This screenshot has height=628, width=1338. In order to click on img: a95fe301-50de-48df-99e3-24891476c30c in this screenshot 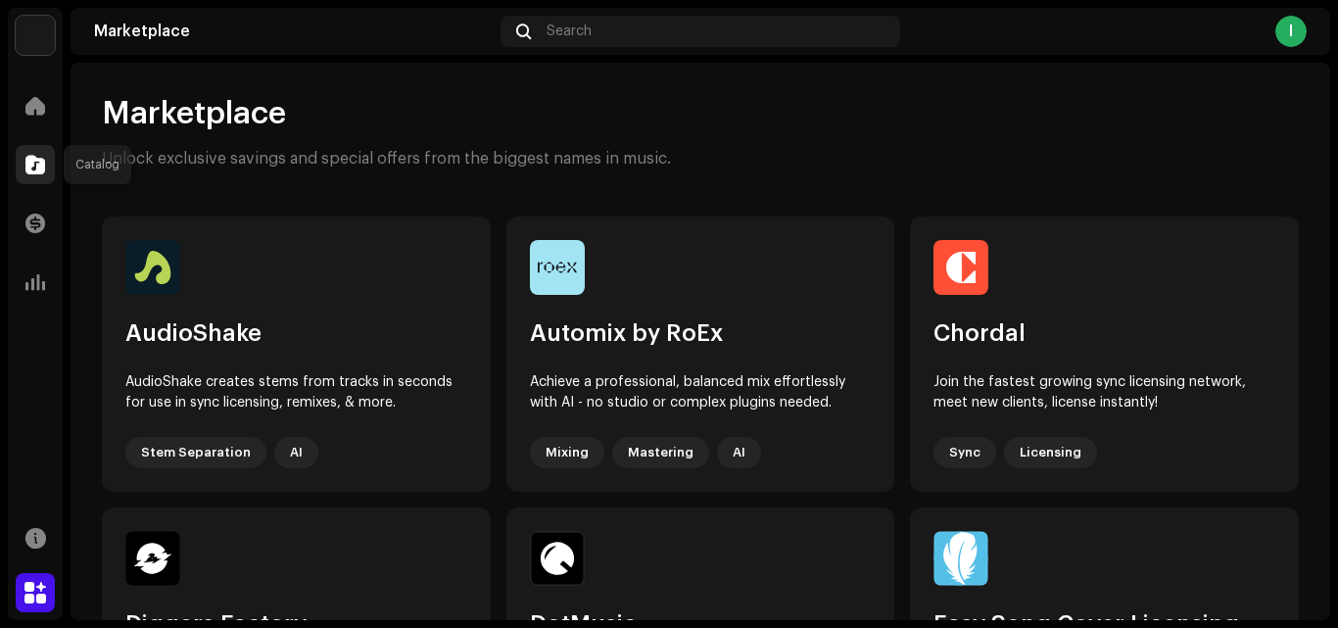, I will do `click(961, 558)`.